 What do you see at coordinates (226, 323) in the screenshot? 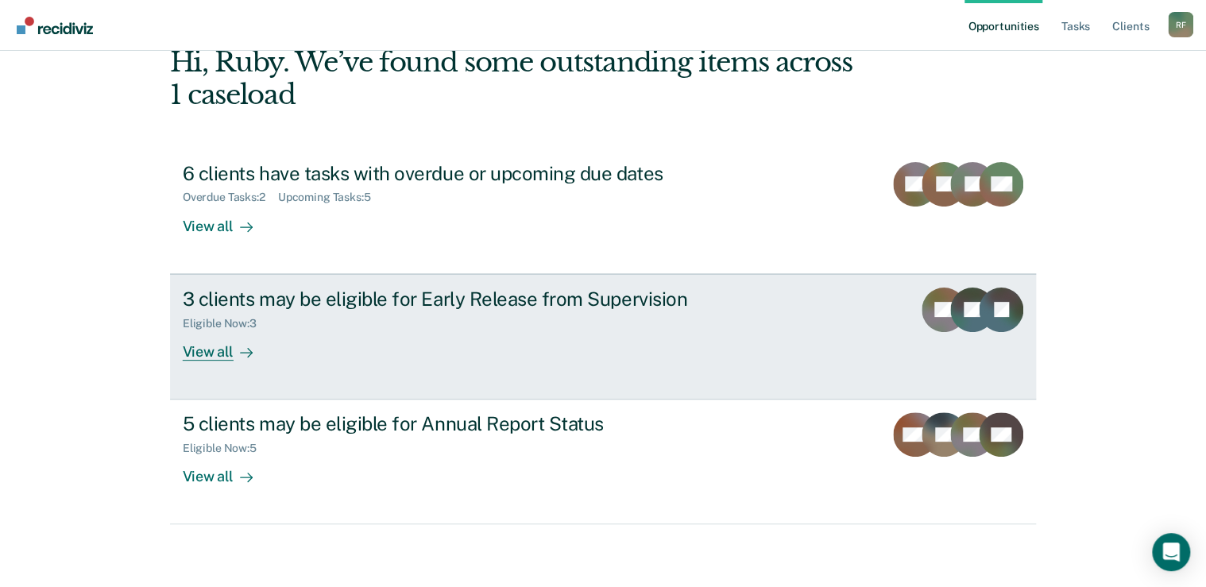
I see `div: Eligible Now : 3` at bounding box center [226, 323].